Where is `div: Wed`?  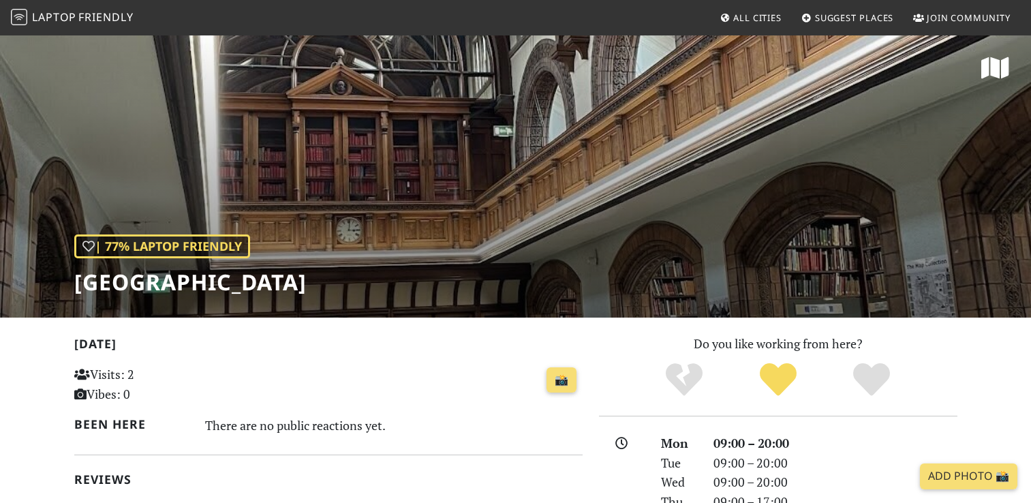
div: Wed is located at coordinates (679, 482).